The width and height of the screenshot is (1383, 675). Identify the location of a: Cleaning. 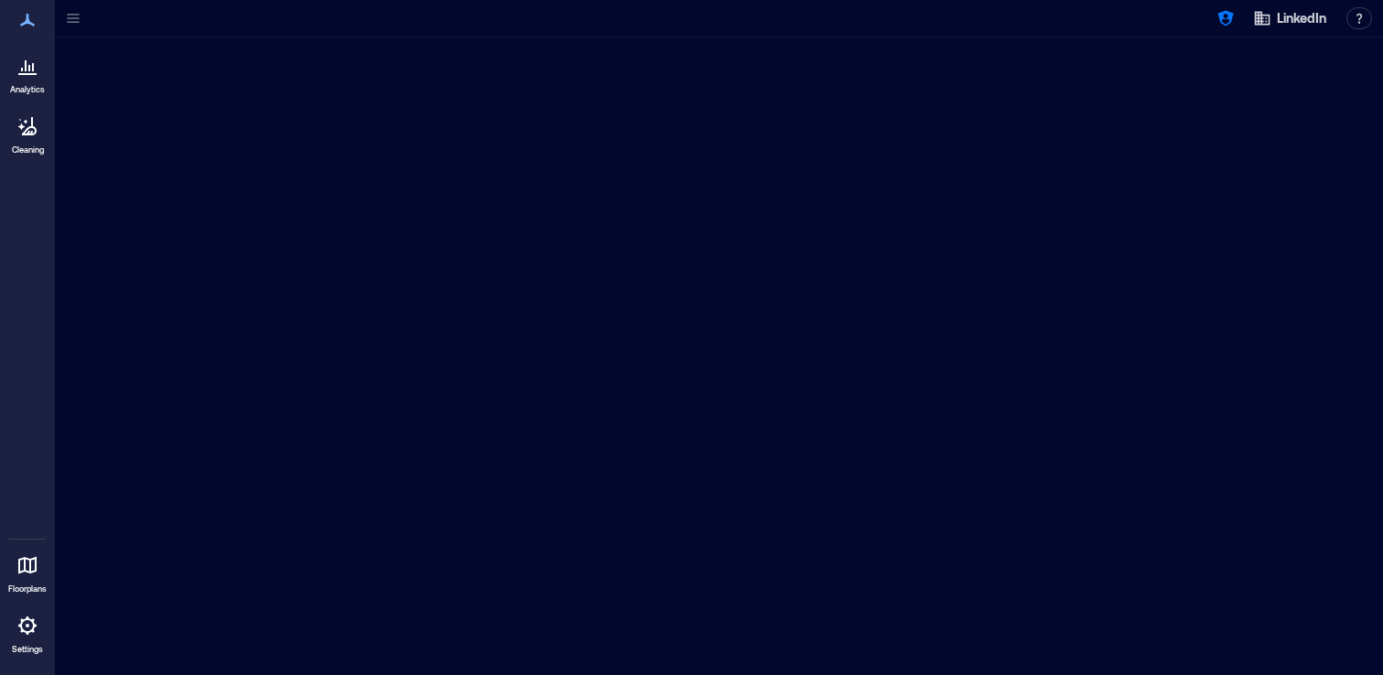
(27, 133).